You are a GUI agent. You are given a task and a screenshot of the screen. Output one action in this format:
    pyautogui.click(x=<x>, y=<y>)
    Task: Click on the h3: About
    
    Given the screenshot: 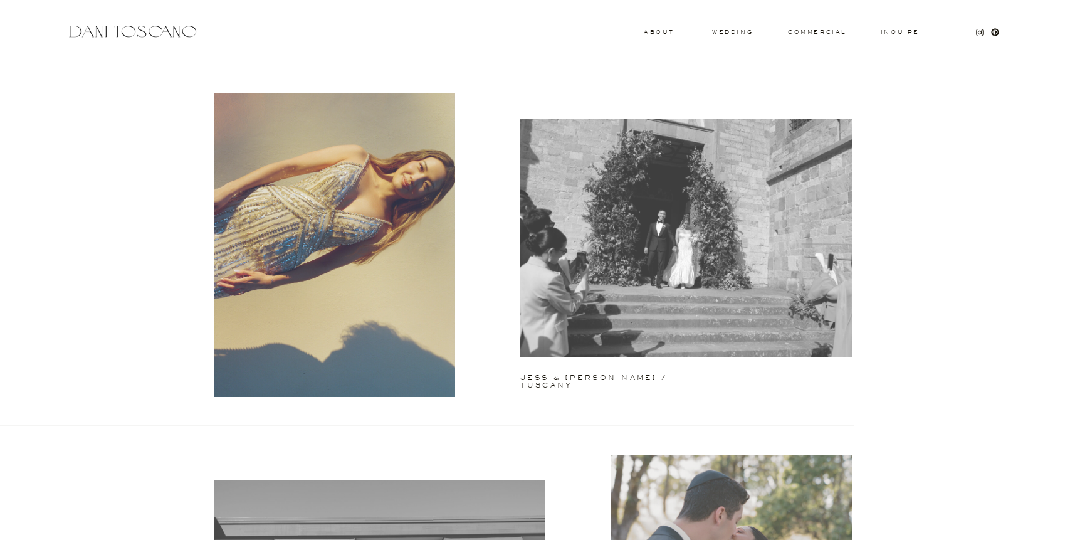 What is the action you would take?
    pyautogui.click(x=657, y=31)
    